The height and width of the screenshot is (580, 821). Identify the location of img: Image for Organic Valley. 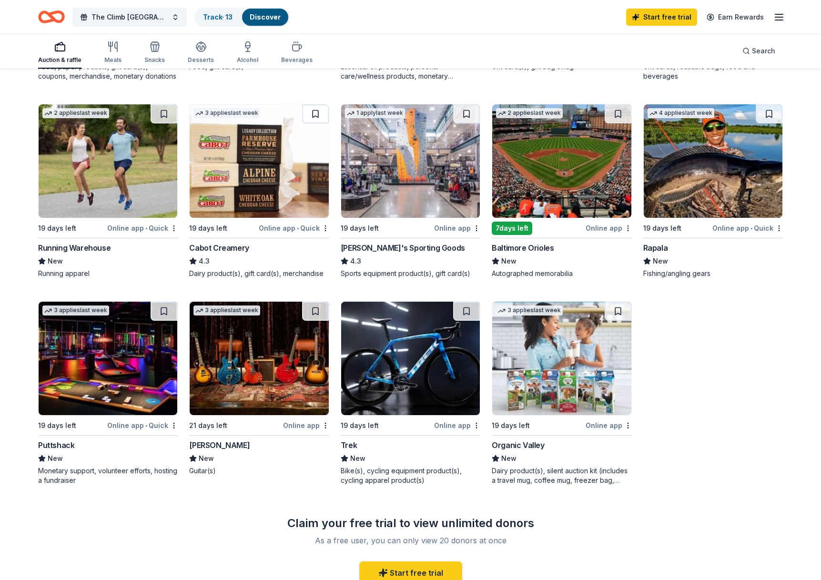
(561, 358).